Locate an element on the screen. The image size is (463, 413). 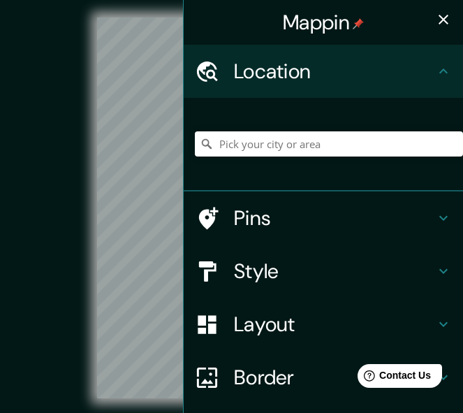
h4: Border is located at coordinates (335, 377).